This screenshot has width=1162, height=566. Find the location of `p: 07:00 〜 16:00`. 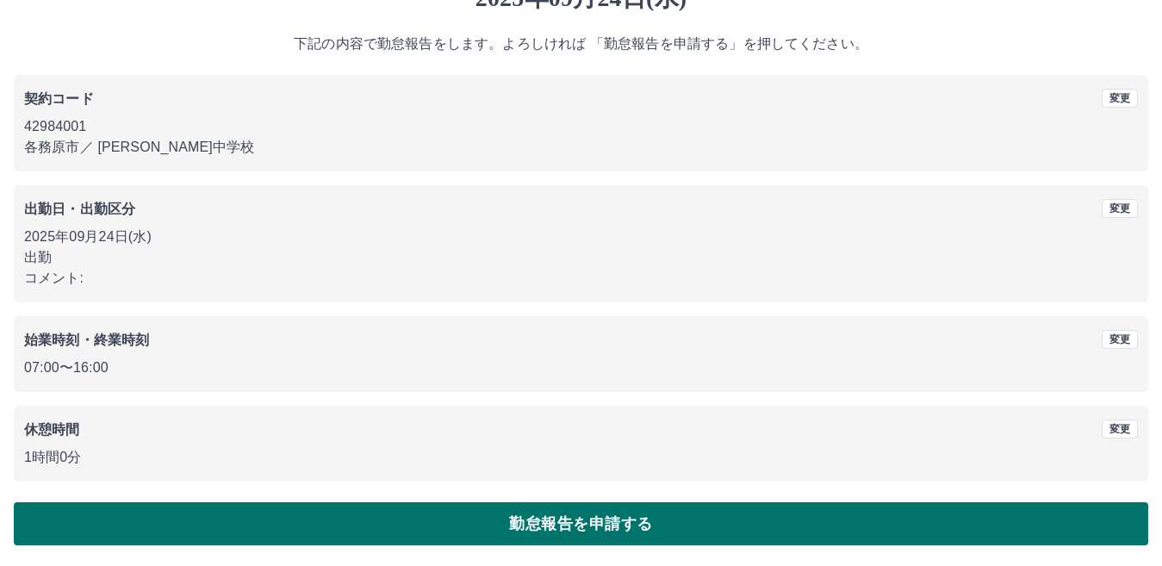

p: 07:00 〜 16:00 is located at coordinates (581, 368).